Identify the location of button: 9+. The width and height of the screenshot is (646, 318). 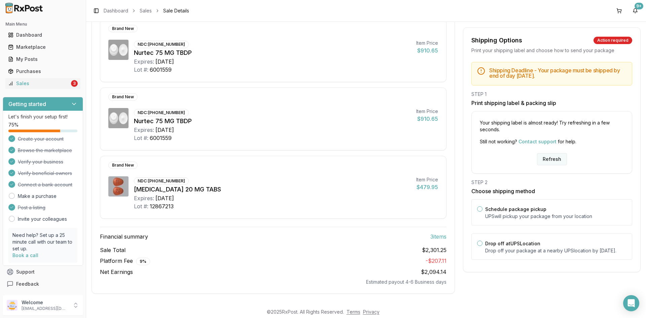
(635, 11).